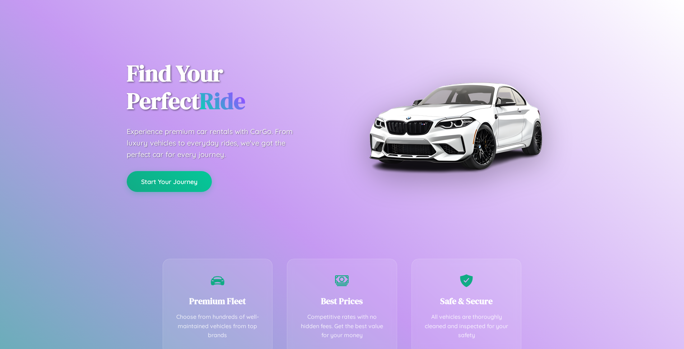 Image resolution: width=684 pixels, height=349 pixels. What do you see at coordinates (218, 301) in the screenshot?
I see `h3: Premium Fleet` at bounding box center [218, 301].